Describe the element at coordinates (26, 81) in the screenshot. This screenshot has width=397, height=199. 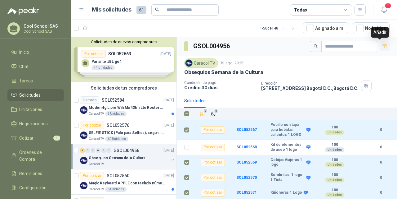
I see `span: Tareas` at that location.